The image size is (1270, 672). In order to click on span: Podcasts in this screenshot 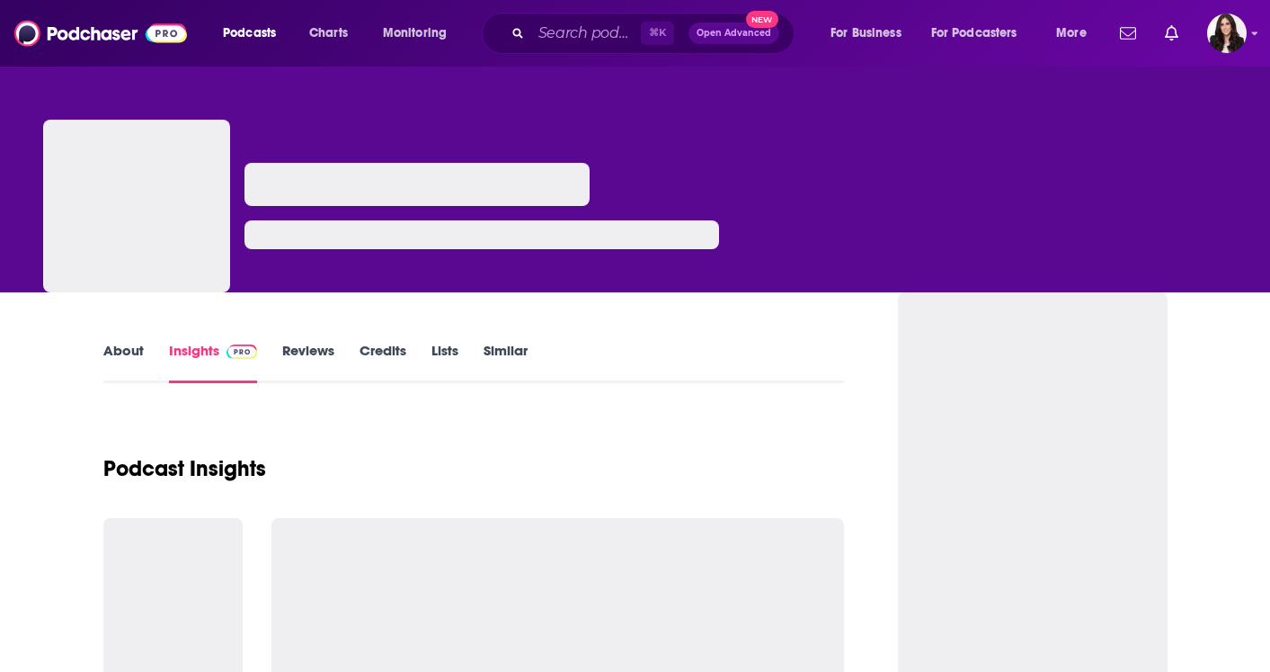, I will do `click(249, 33)`.